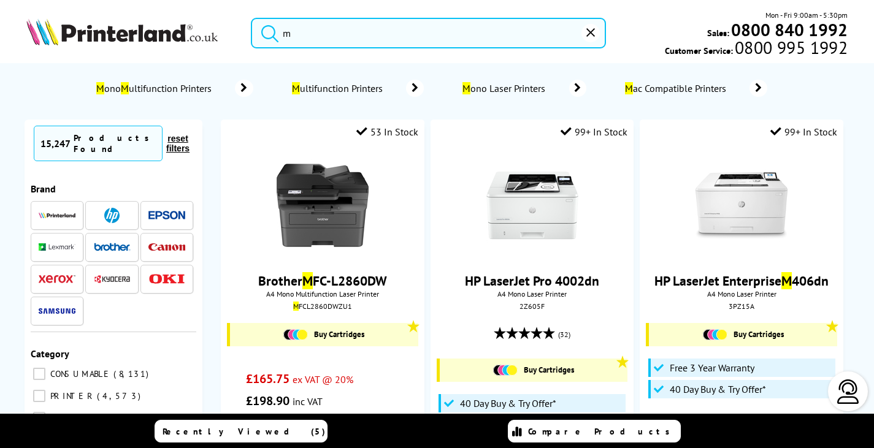 This screenshot has height=448, width=874. I want to click on span: 1,609, so click(134, 418).